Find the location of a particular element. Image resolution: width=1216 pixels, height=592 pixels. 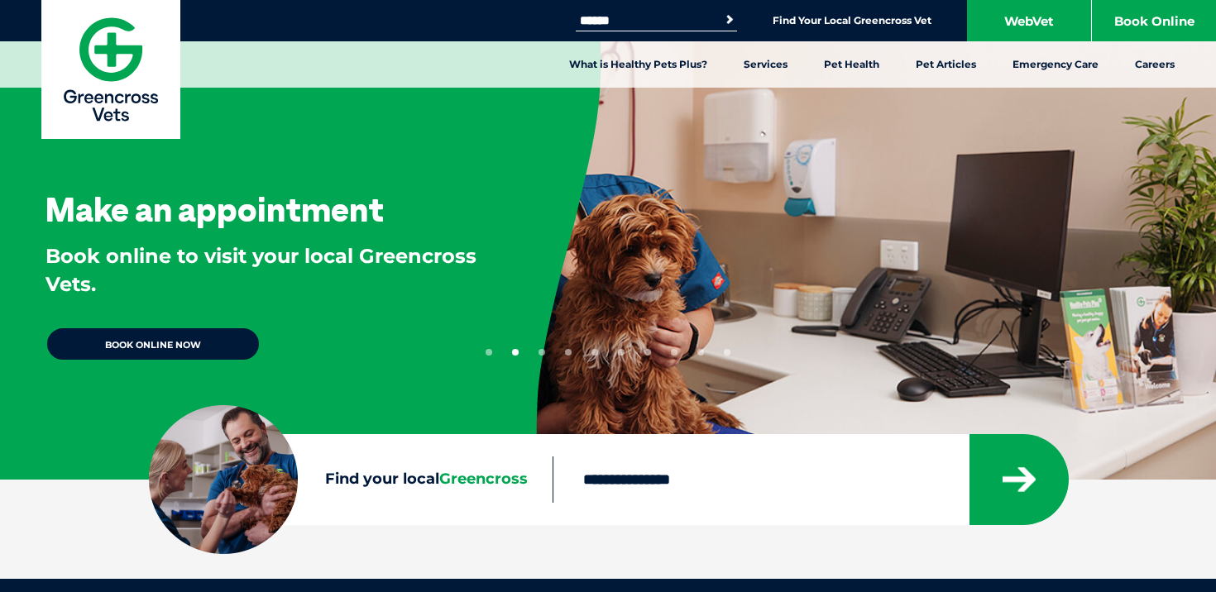

button: 7 of 10 is located at coordinates (648, 352).